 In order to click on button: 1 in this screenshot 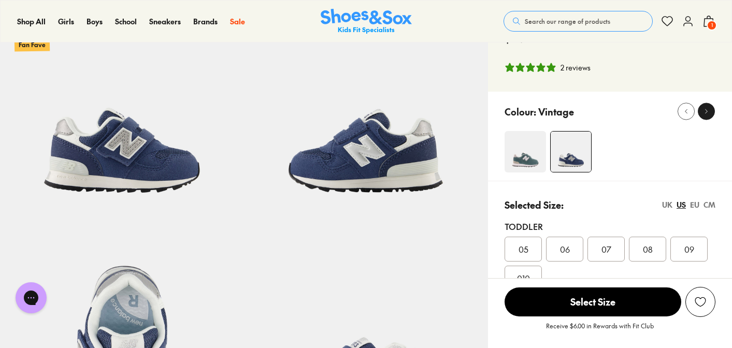, I will do `click(708, 21)`.